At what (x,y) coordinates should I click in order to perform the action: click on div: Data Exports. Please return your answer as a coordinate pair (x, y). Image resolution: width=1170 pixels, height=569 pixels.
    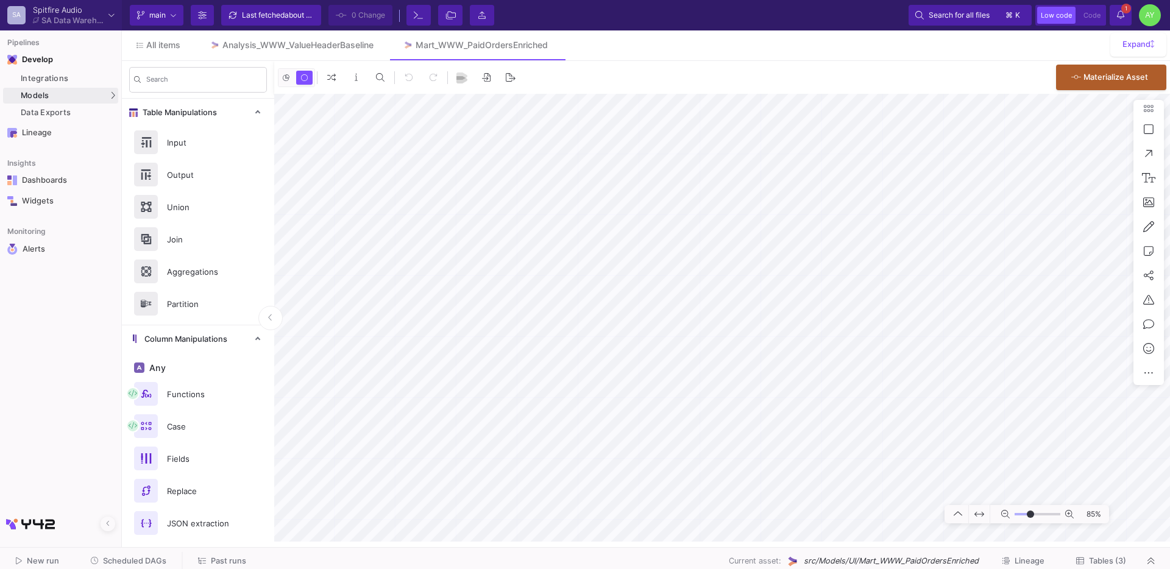
    Looking at the image, I should click on (68, 113).